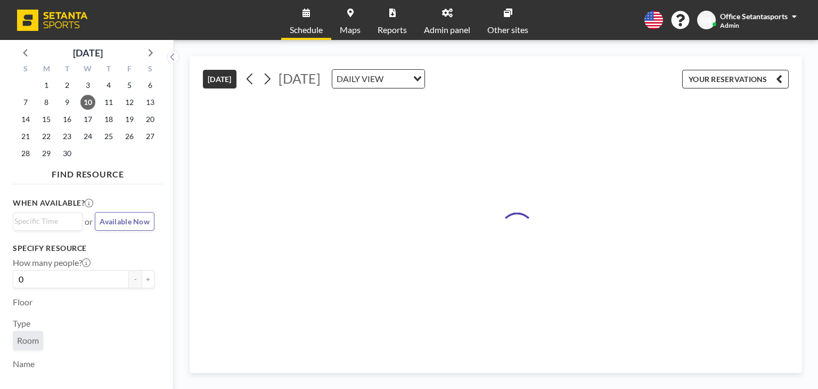  I want to click on span: Saturday, September 27, 2025, so click(150, 136).